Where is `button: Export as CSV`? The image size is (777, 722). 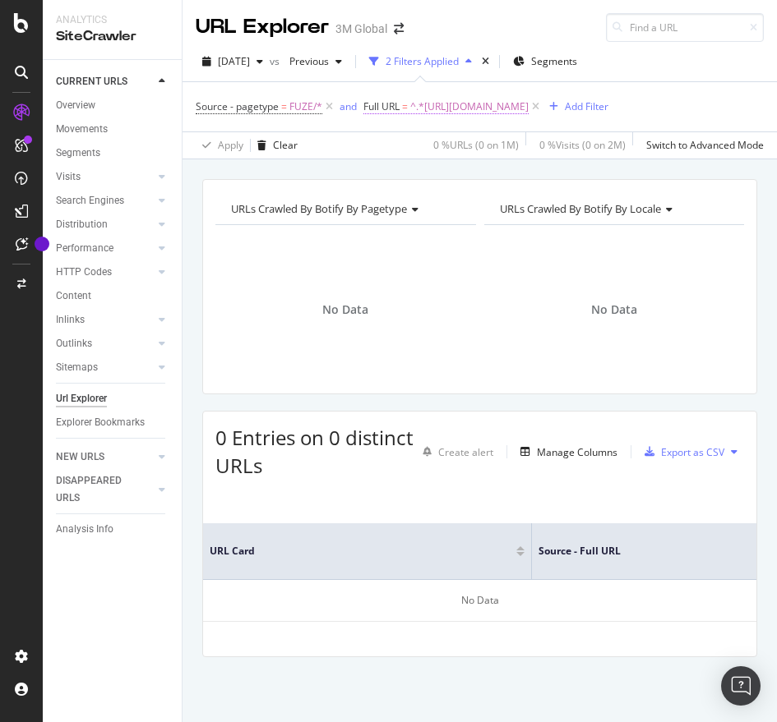 button: Export as CSV is located at coordinates (681, 452).